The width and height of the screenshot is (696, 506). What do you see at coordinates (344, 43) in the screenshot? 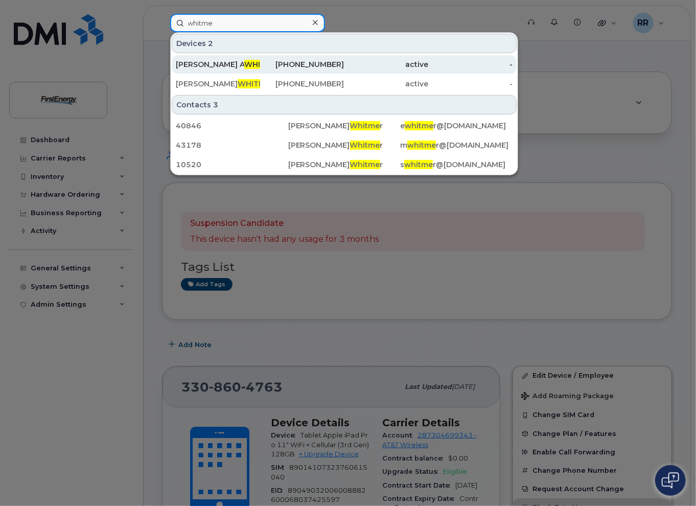
I see `div: Devices` at bounding box center [344, 43].